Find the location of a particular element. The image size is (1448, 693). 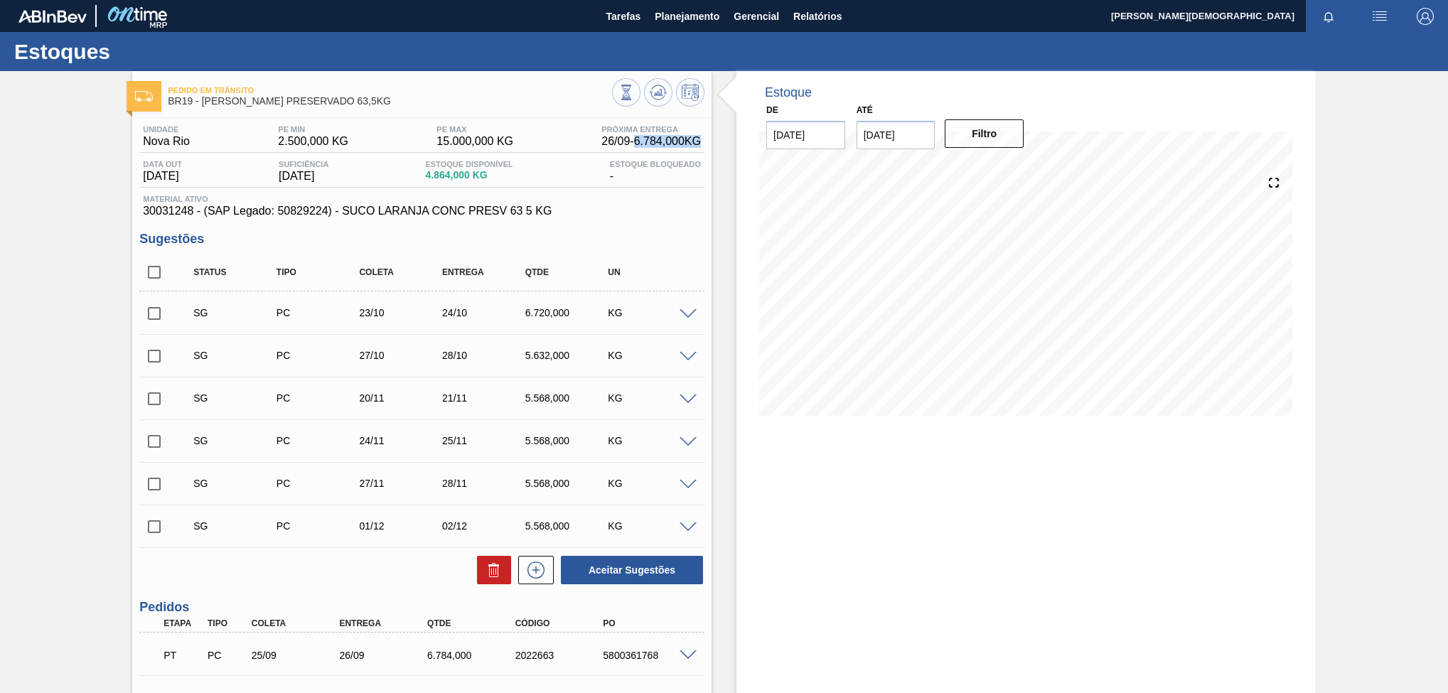

span: Data out is located at coordinates (162, 164).